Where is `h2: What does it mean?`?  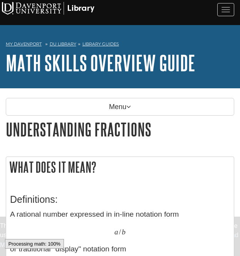
h2: What does it mean? is located at coordinates (120, 167).